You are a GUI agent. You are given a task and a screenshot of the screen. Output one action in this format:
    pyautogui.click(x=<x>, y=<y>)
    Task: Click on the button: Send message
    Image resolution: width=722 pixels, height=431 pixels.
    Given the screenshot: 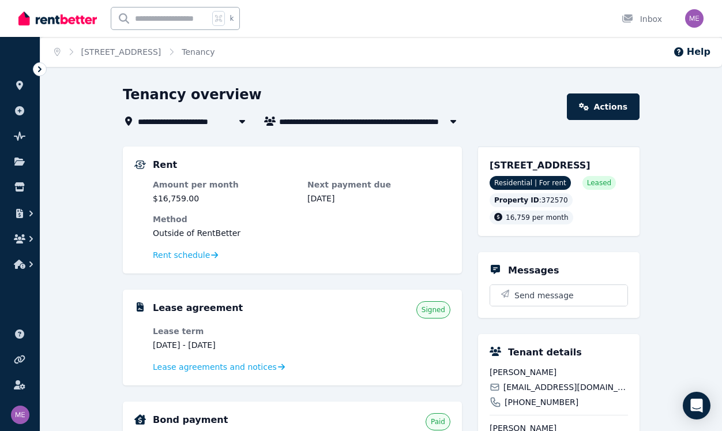 What is the action you would take?
    pyautogui.click(x=559, y=295)
    